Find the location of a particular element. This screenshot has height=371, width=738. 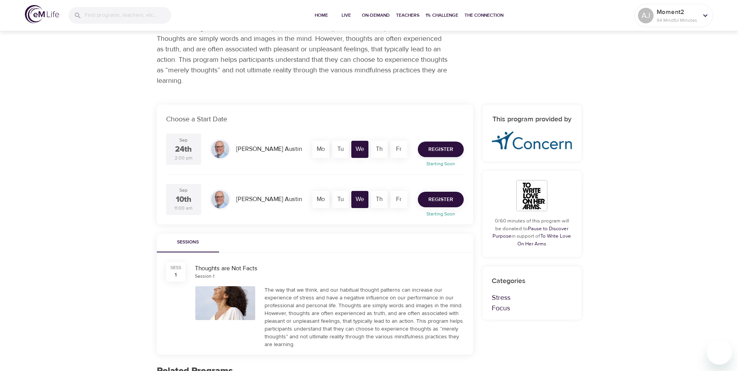

span: Sessions is located at coordinates (188, 242).